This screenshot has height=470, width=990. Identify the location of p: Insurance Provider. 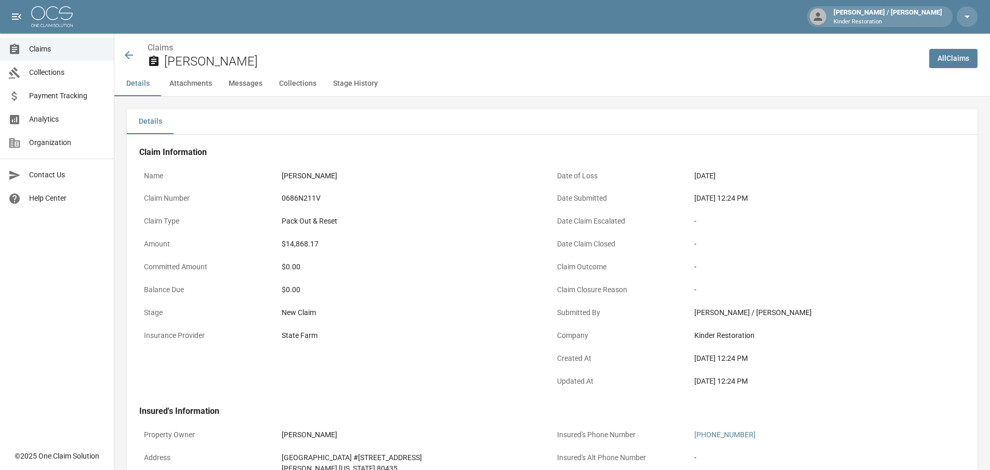
(208, 335).